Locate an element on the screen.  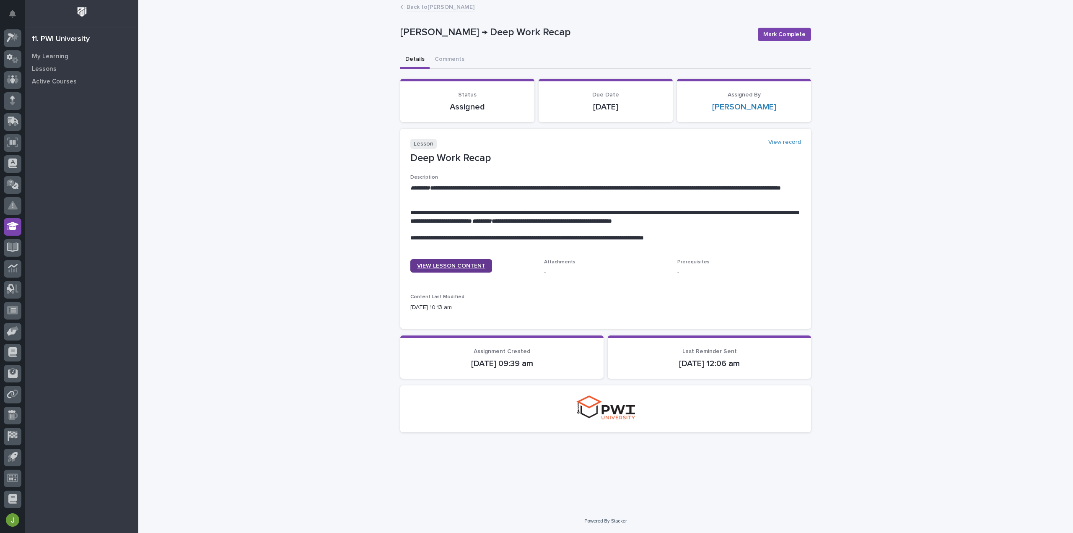
span: Assigned By is located at coordinates (744, 95).